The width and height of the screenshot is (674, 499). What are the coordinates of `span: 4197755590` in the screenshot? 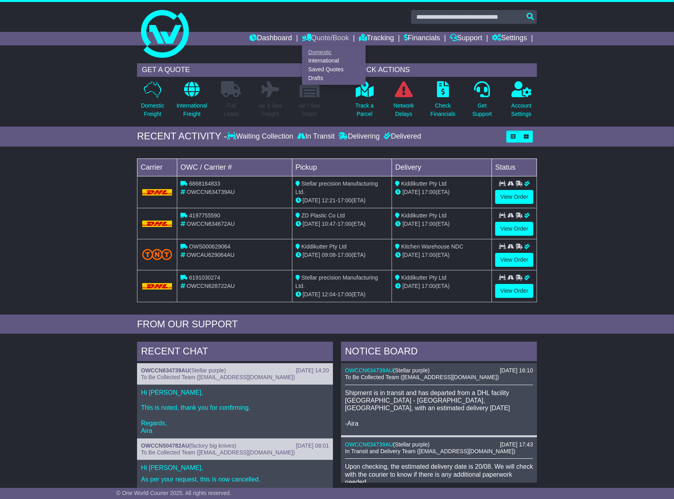 It's located at (205, 216).